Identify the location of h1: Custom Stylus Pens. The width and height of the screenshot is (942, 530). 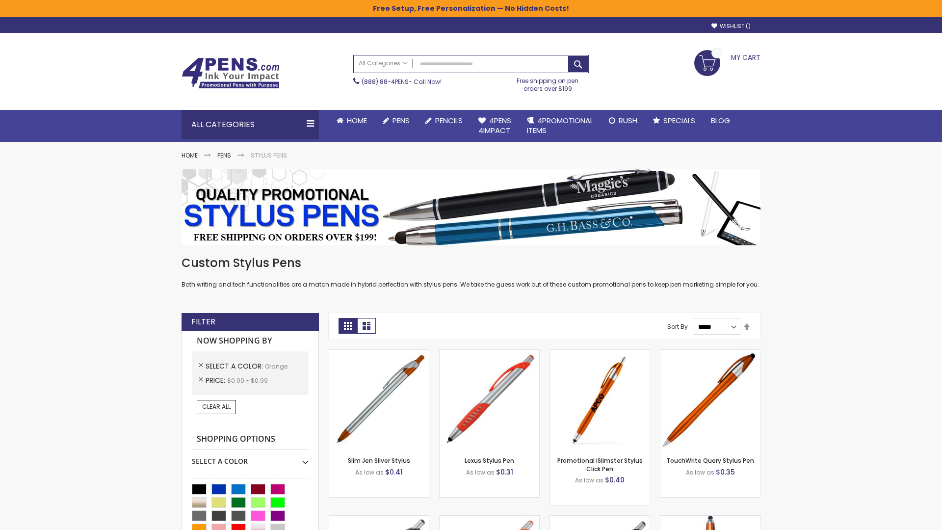
(471, 263).